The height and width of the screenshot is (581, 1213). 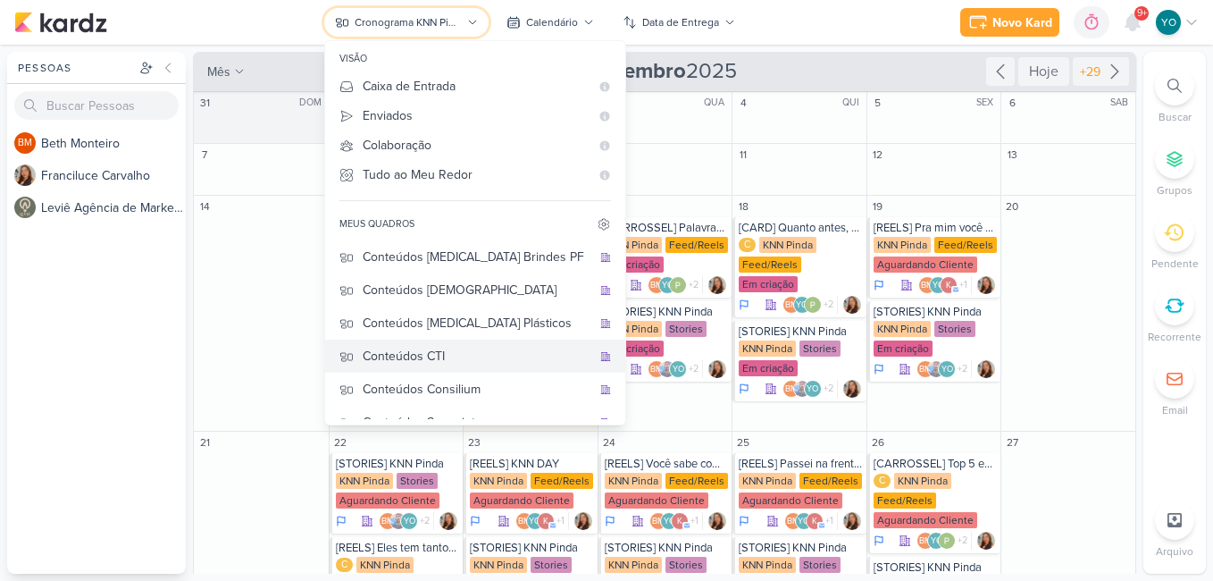 I want to click on li: Ctrl + F, so click(x=1175, y=96).